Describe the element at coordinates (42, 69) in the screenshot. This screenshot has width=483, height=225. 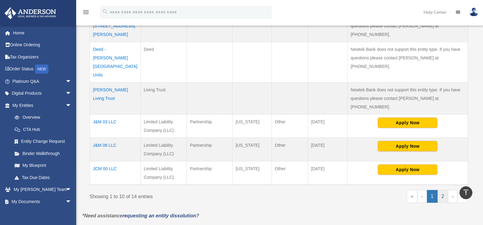
I see `div: NEW` at that location.